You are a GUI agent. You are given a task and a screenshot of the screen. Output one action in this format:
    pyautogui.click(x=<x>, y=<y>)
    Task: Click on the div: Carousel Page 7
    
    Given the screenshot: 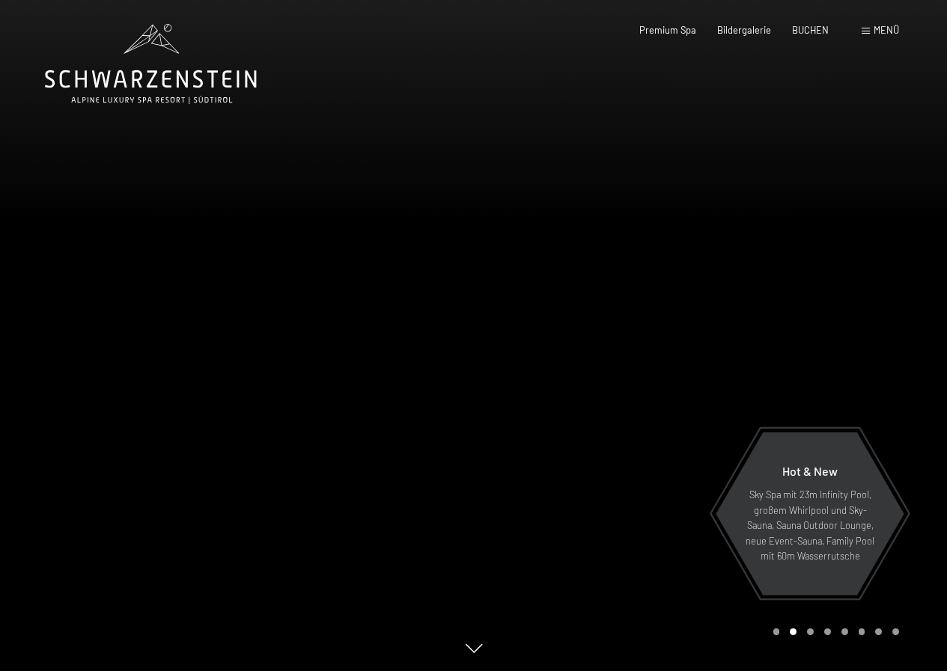 What is the action you would take?
    pyautogui.click(x=878, y=632)
    